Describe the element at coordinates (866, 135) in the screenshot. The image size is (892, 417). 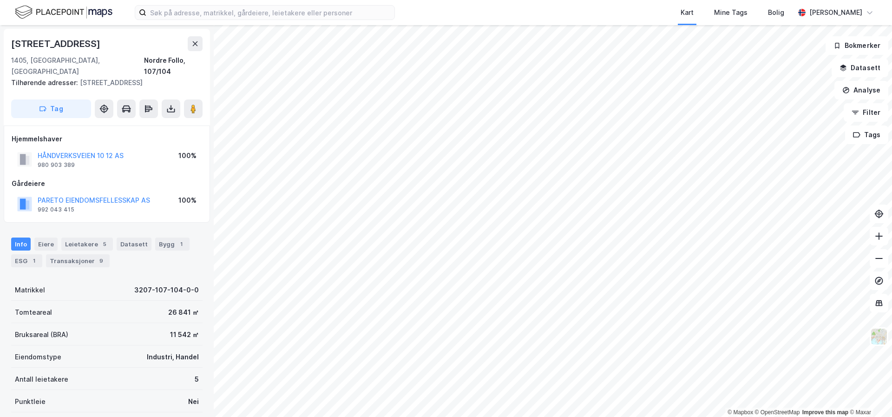
I see `button: Tags` at that location.